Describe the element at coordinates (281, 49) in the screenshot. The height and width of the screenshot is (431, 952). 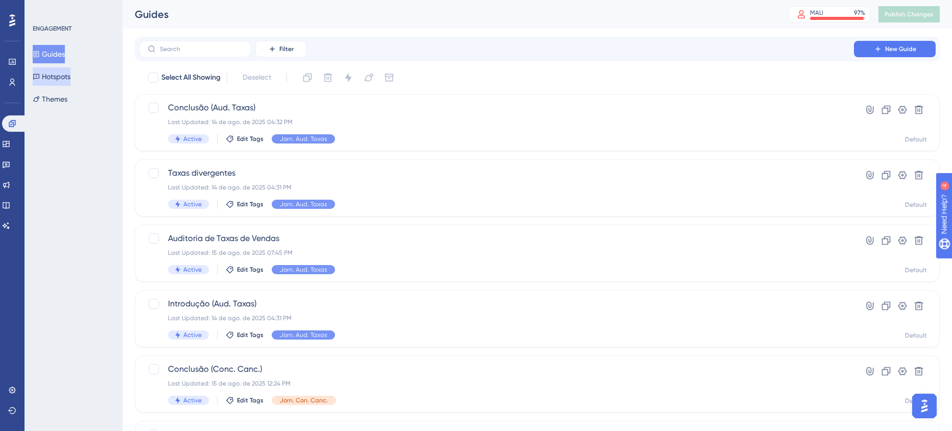
I see `button: Filter` at that location.